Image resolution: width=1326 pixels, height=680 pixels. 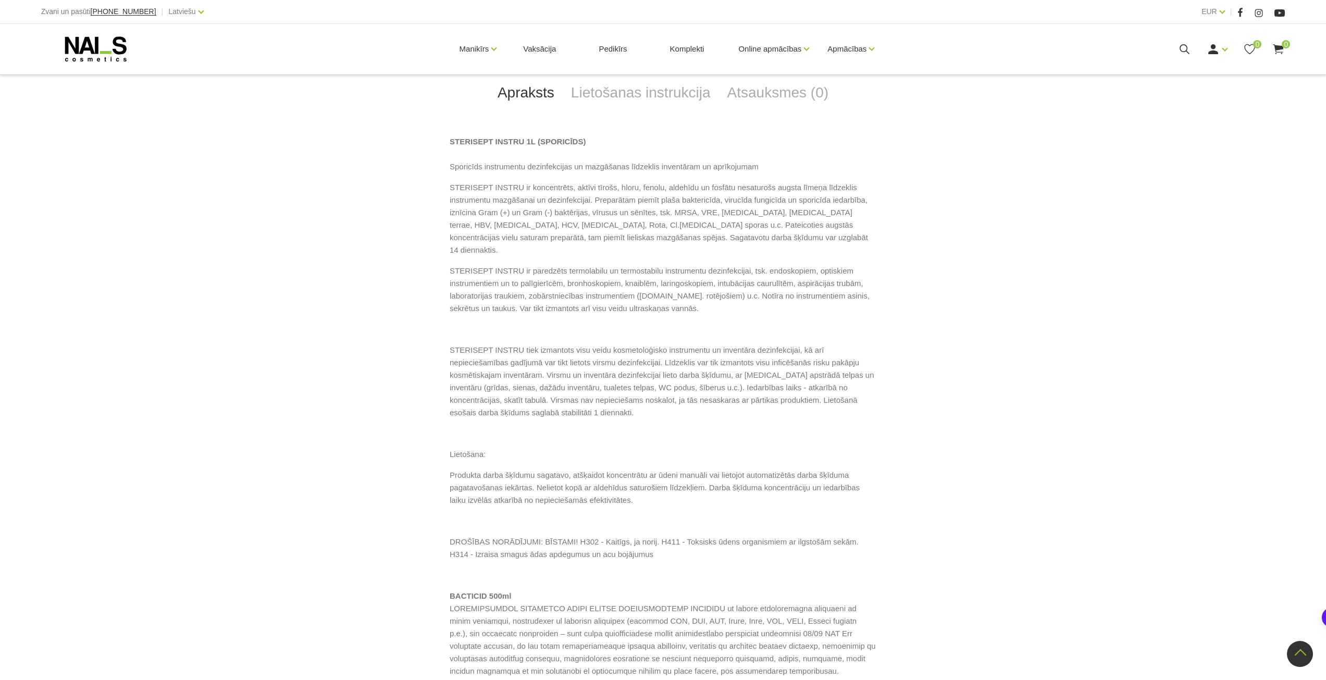 I want to click on p: STERISEPT INSTRU ir koncentrēts, aktīvi tīrošs, hloru, fenolu, aldehīdu un fosfātu nesaturošs aug..., so click(x=663, y=219).